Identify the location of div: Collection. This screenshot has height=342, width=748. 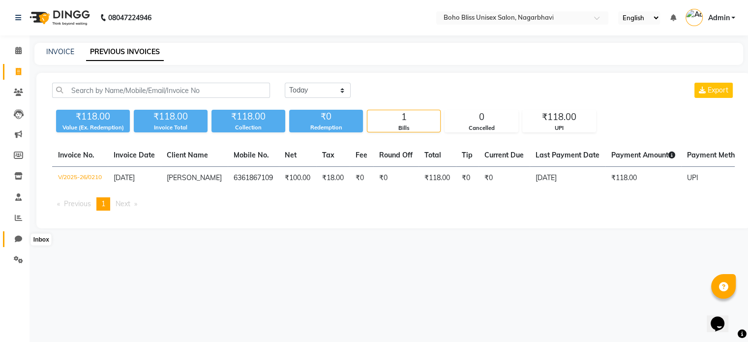
(248, 127).